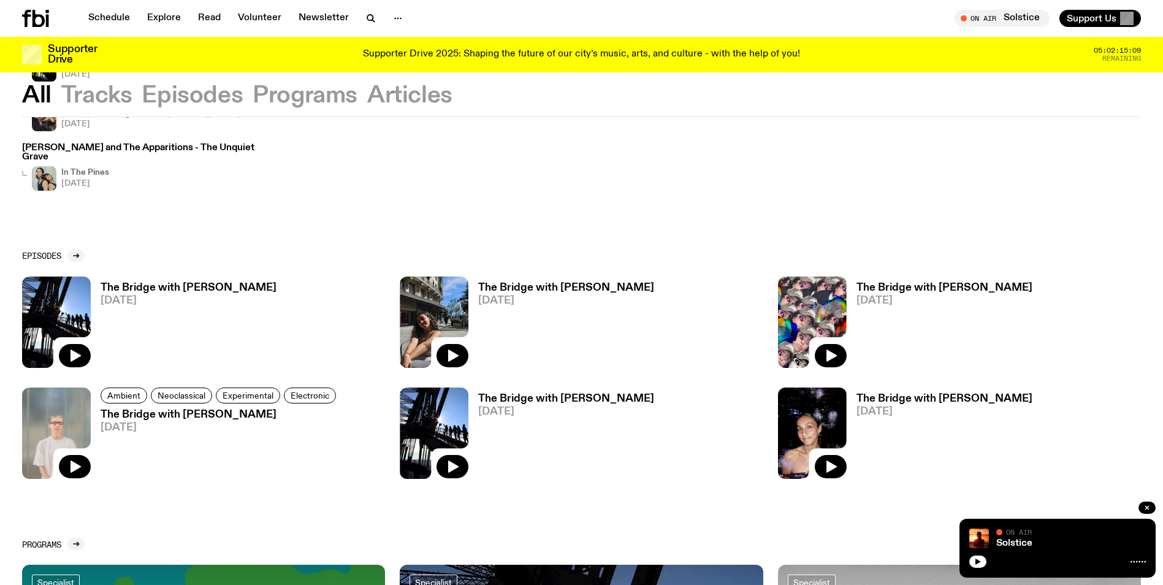 The width and height of the screenshot is (1163, 585). I want to click on span: On Air, so click(1019, 531).